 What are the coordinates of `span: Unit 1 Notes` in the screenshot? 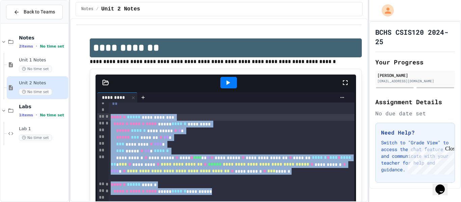 It's located at (43, 60).